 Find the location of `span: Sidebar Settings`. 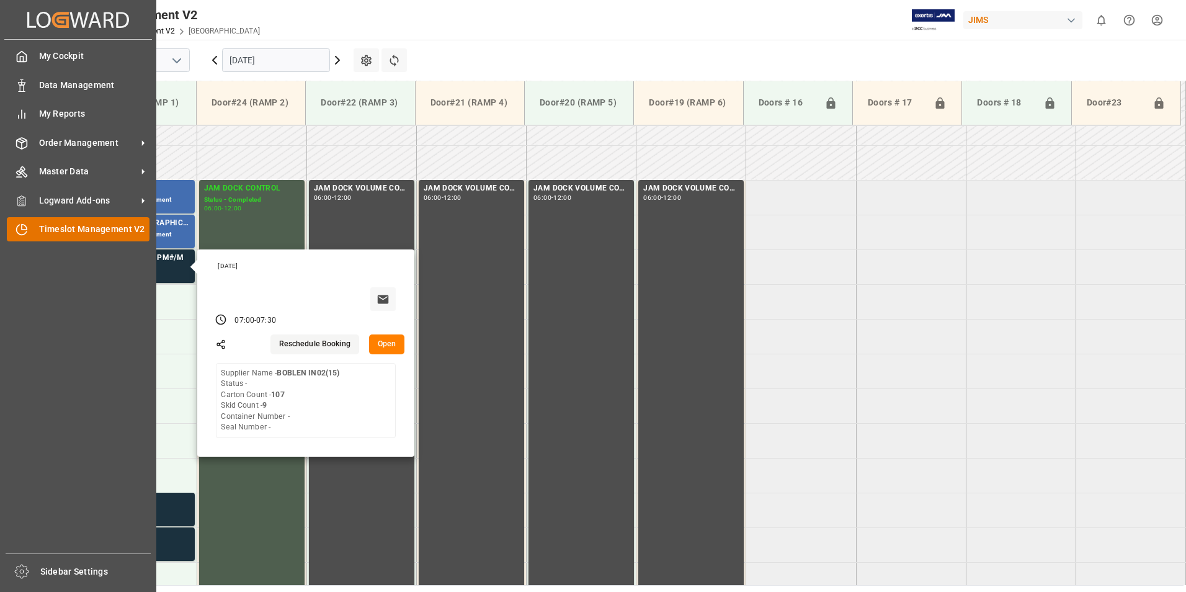

span: Sidebar Settings is located at coordinates (96, 571).